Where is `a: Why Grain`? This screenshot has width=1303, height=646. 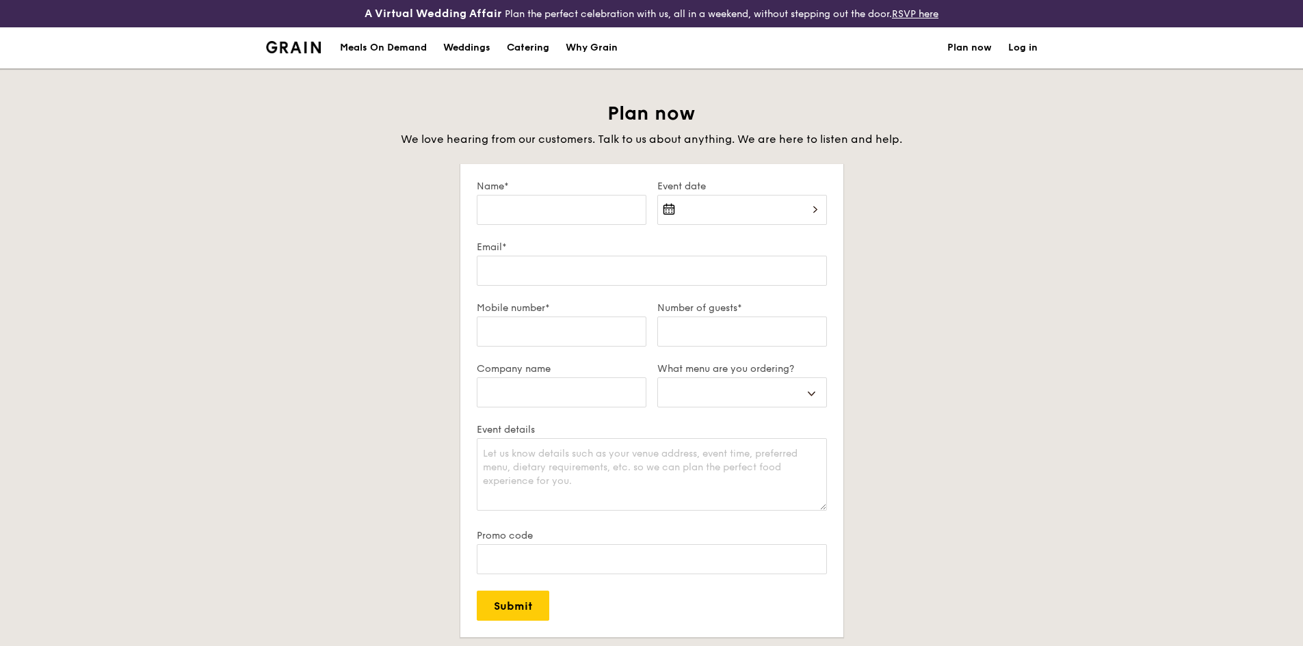
a: Why Grain is located at coordinates (592, 48).